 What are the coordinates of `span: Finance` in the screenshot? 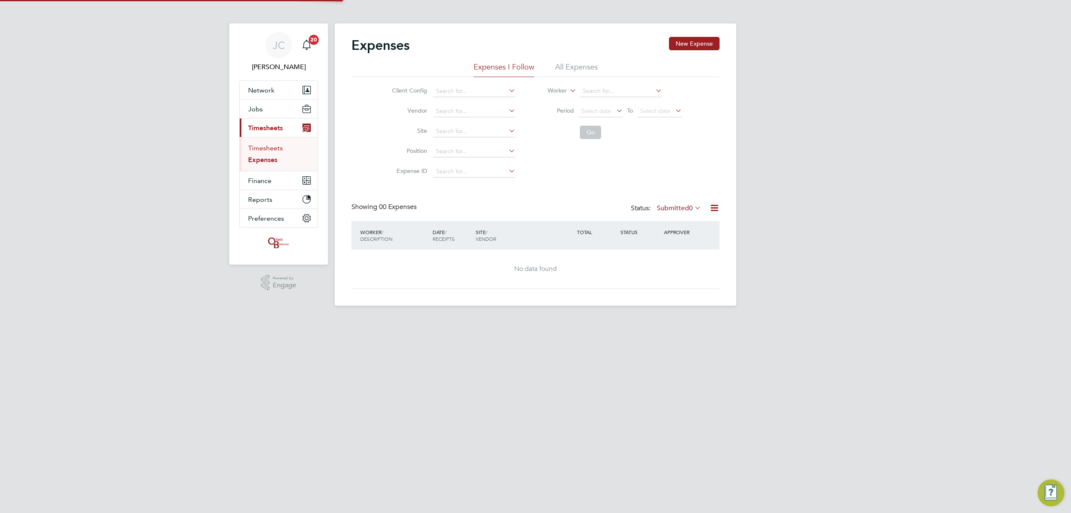 It's located at (260, 180).